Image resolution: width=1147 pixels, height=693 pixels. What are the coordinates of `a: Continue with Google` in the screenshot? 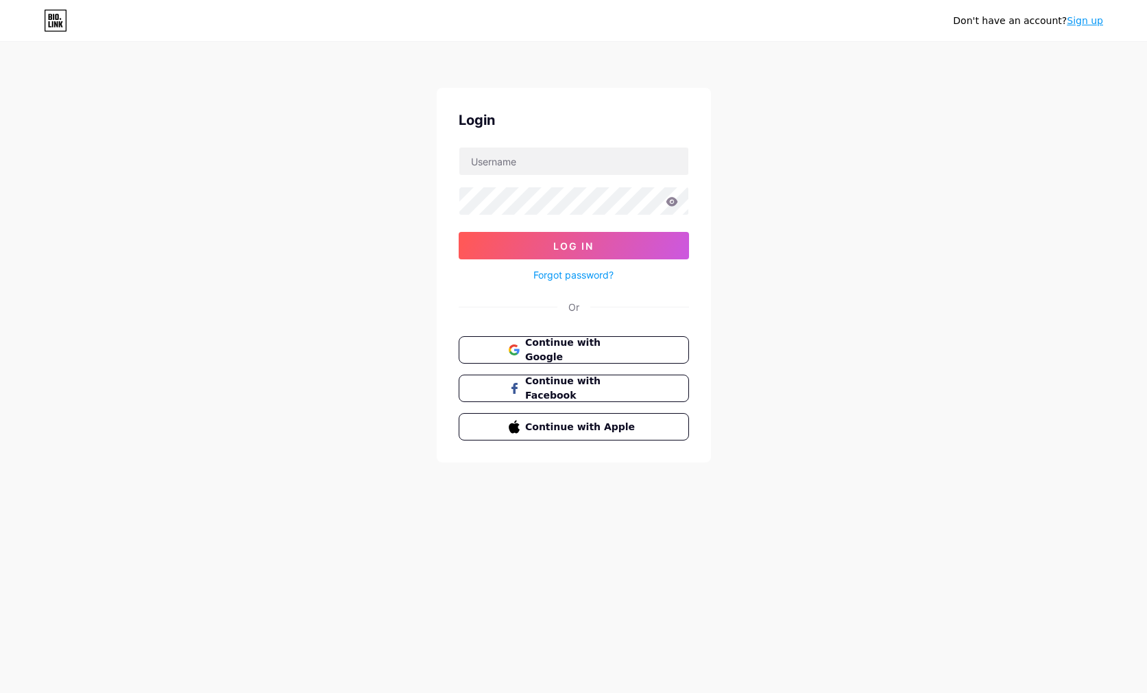 It's located at (574, 350).